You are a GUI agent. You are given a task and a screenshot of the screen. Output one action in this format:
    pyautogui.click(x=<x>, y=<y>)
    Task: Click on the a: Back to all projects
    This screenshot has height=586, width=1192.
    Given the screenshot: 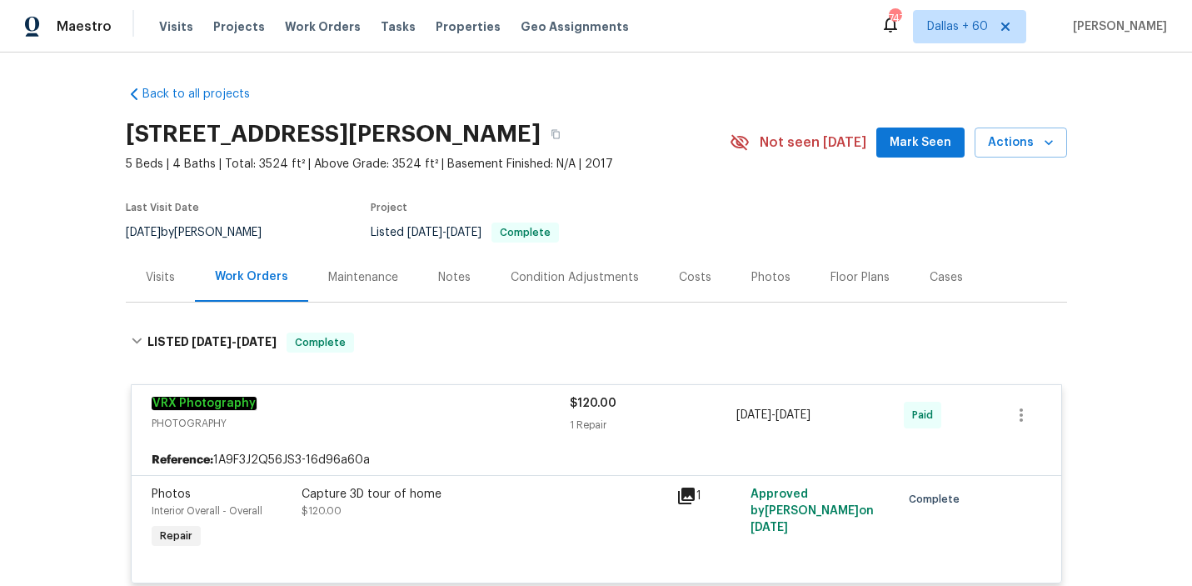 What is the action you would take?
    pyautogui.click(x=206, y=94)
    